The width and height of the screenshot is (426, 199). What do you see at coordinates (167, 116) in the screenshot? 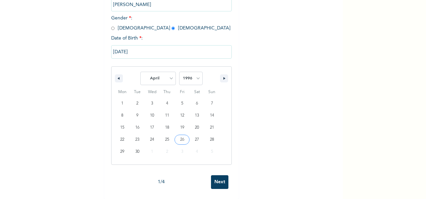
I see `button: 11` at bounding box center [167, 116].